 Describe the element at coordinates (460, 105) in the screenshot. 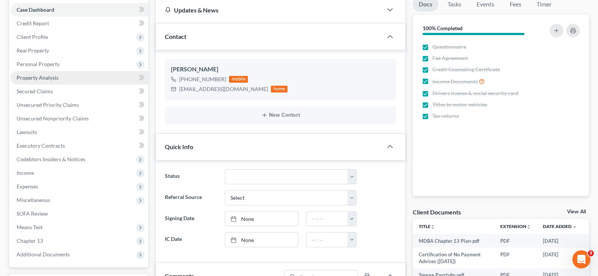

I see `span: Titles to motor vehicles` at that location.